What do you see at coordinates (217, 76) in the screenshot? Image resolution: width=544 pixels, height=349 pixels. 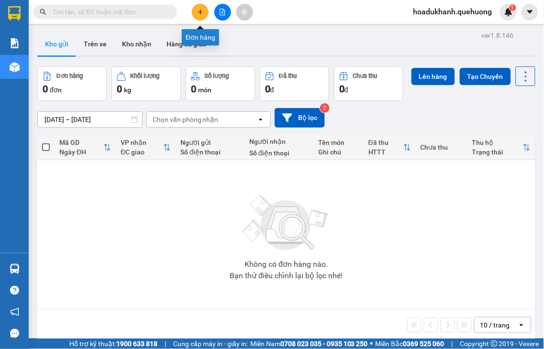 I see `div: Số lượng` at bounding box center [217, 76].